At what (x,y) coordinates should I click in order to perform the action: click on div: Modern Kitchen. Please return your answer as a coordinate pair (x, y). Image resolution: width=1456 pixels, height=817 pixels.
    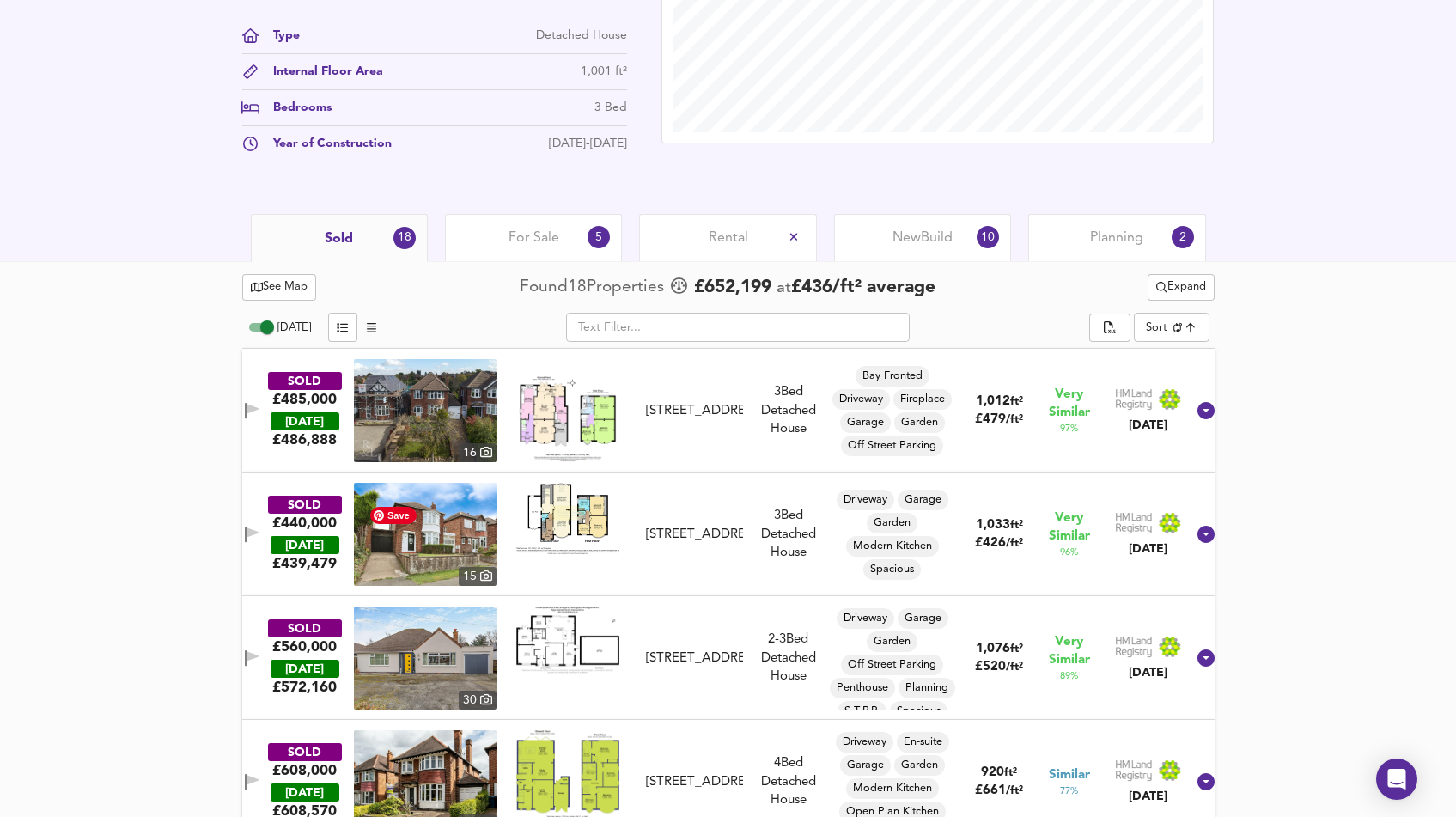
    Looking at the image, I should click on (893, 788).